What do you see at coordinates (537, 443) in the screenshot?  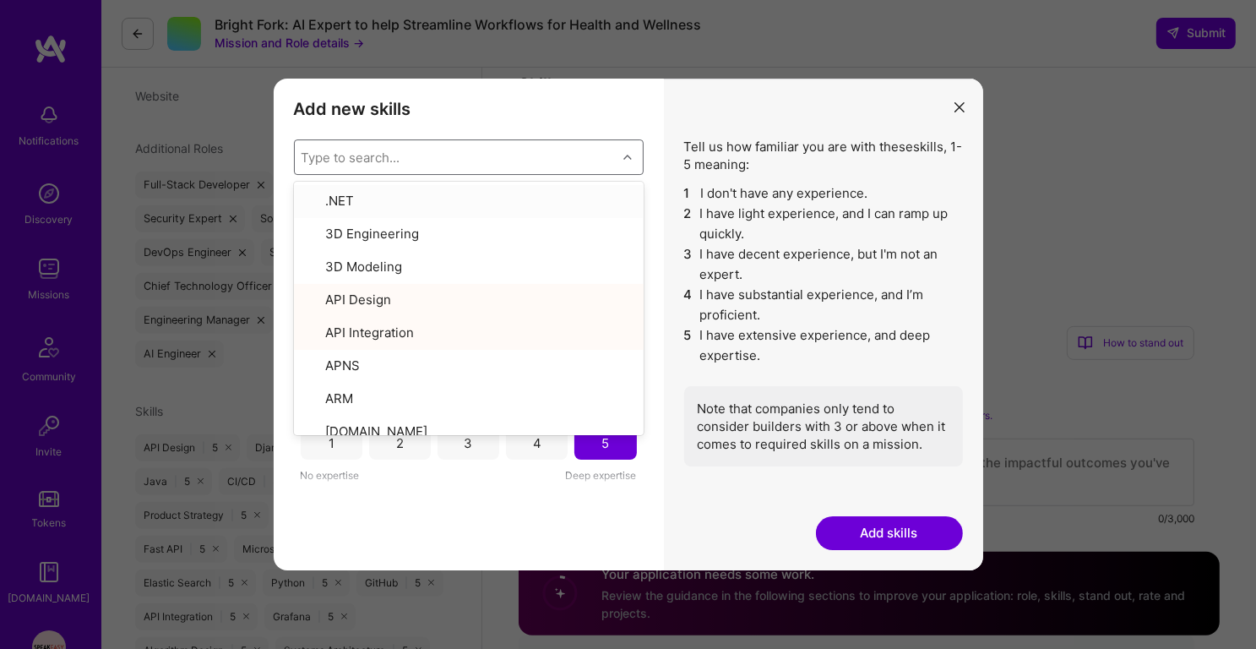 I see `div: 4` at bounding box center [537, 443].